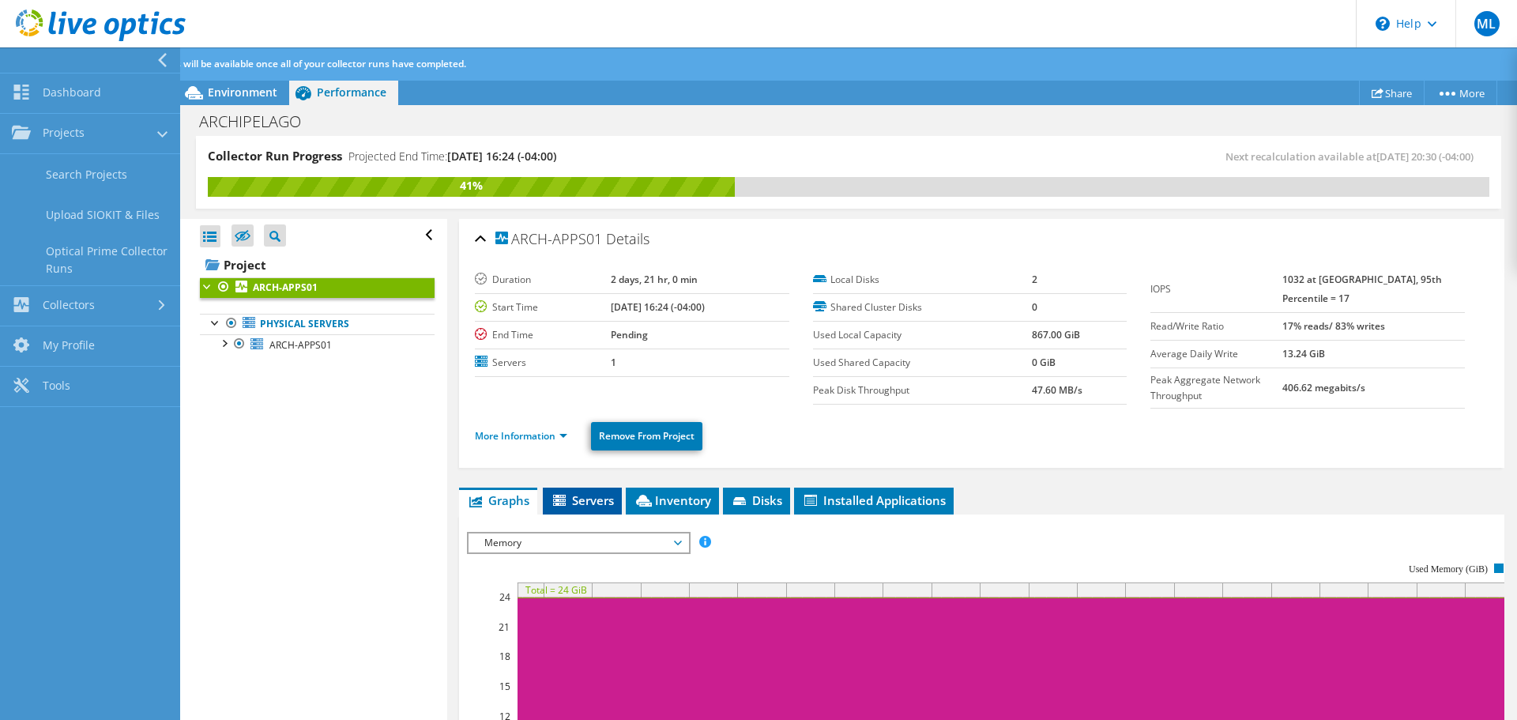 The width and height of the screenshot is (1517, 720). What do you see at coordinates (1216, 289) in the screenshot?
I see `label: IOPS` at bounding box center [1216, 289].